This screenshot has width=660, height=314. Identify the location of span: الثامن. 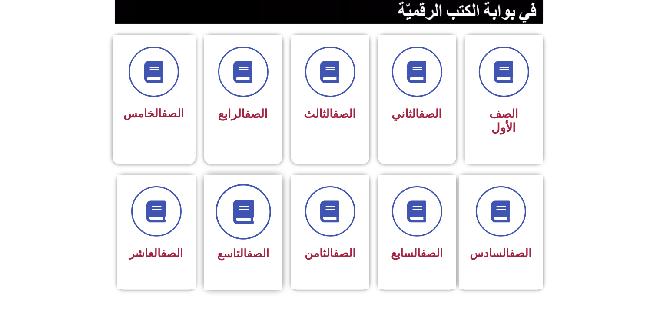
(330, 253).